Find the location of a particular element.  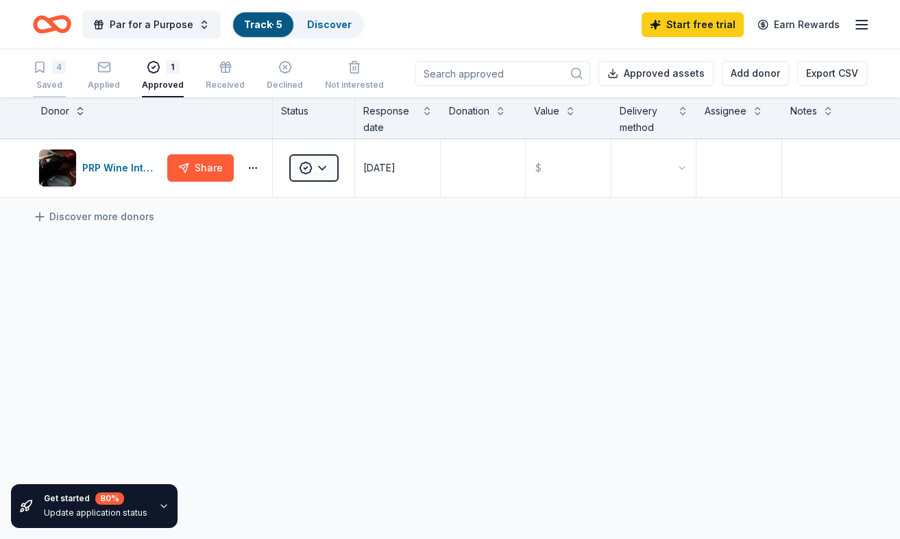

div: Donation is located at coordinates (469, 111).